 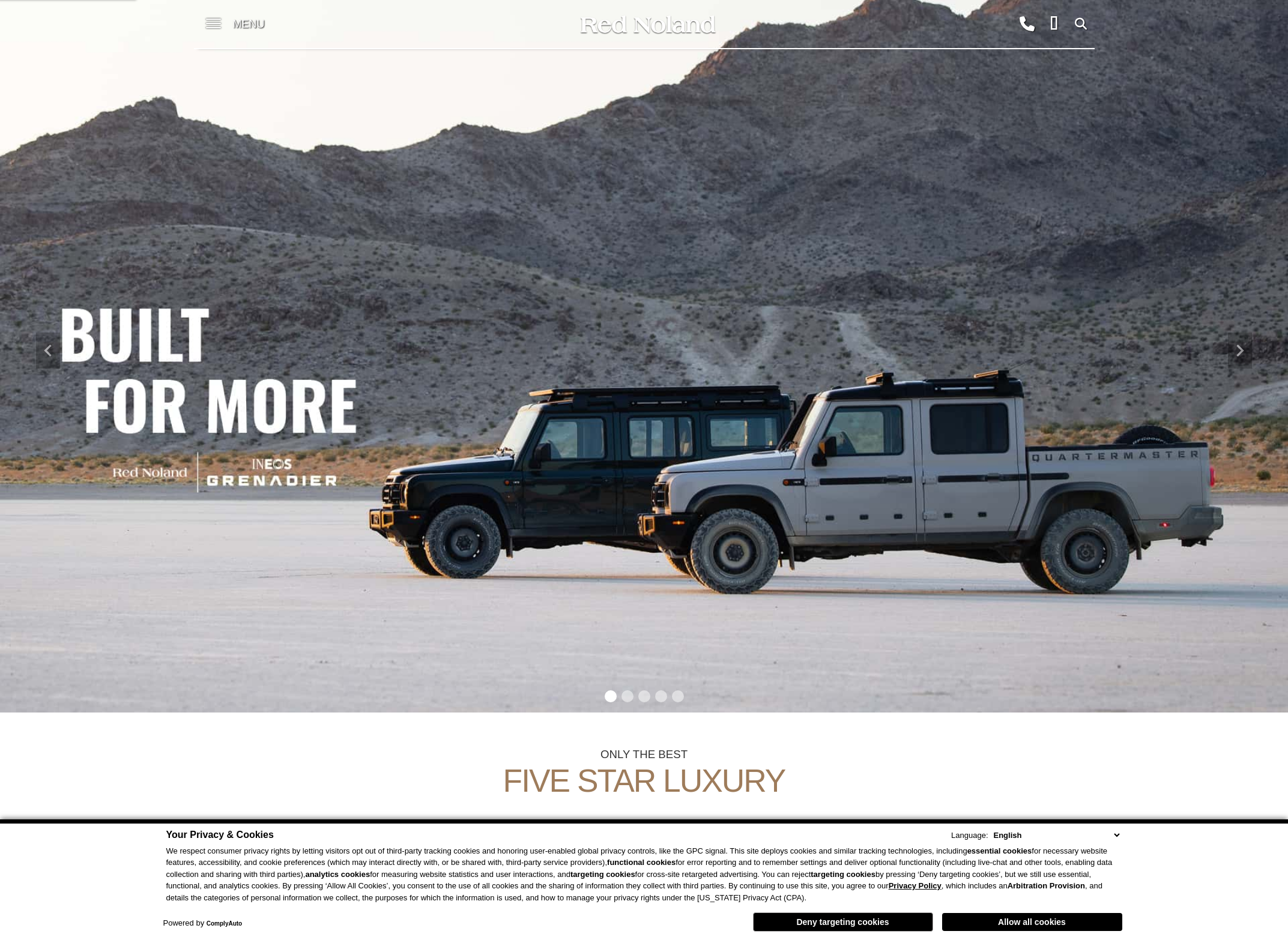 What do you see at coordinates (48, 351) in the screenshot?
I see `div: Previous` at bounding box center [48, 351].